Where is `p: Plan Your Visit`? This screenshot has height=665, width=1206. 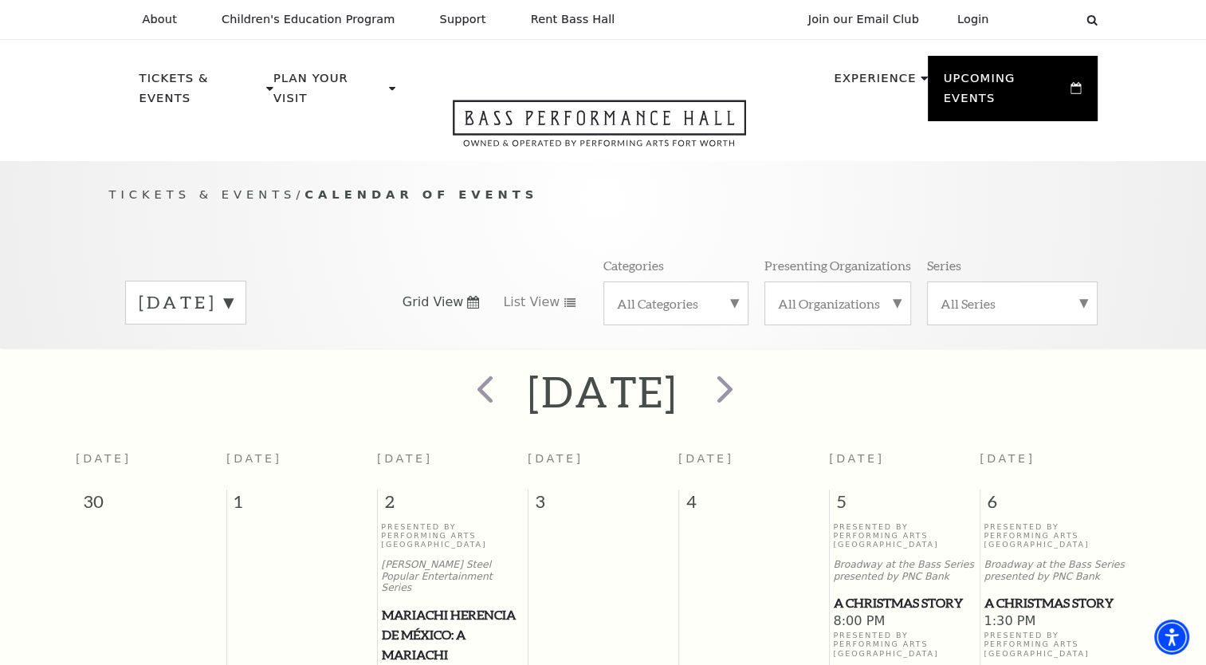
p: Plan Your Visit is located at coordinates (329, 92).